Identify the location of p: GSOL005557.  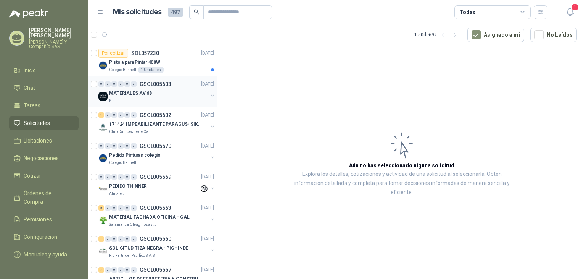
(155, 269).